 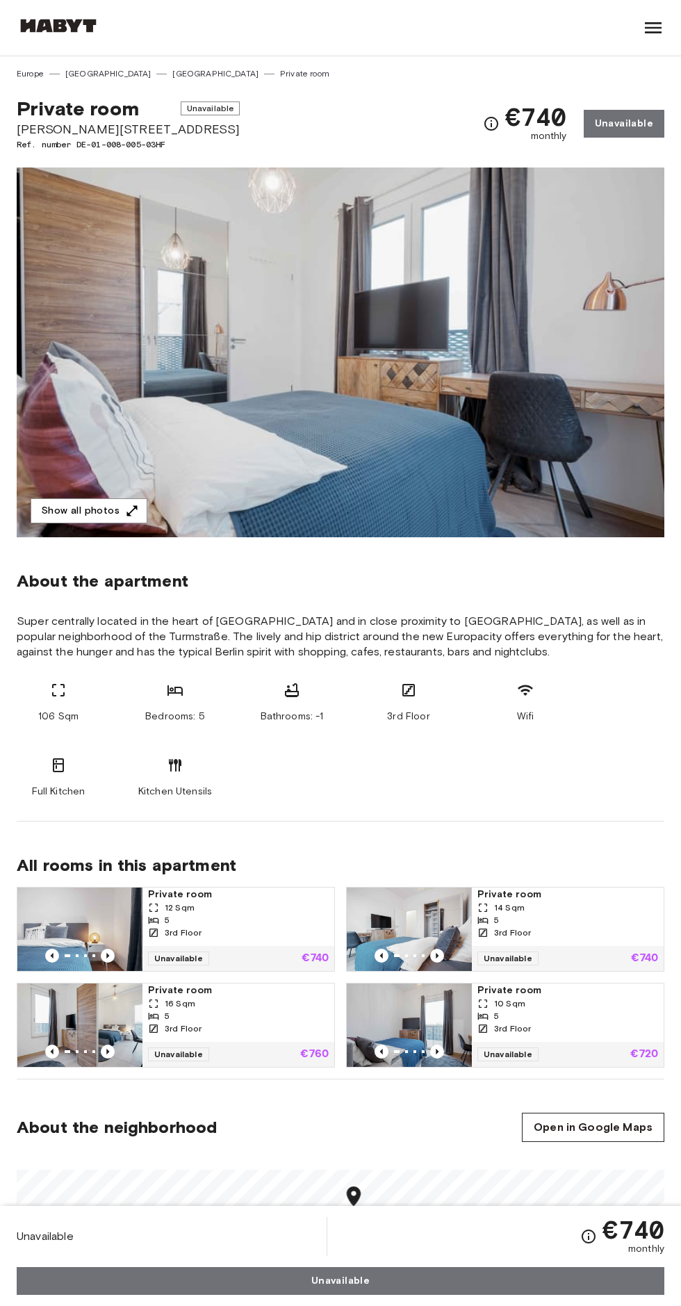 What do you see at coordinates (292, 717) in the screenshot?
I see `span: Bathrooms: -1` at bounding box center [292, 717].